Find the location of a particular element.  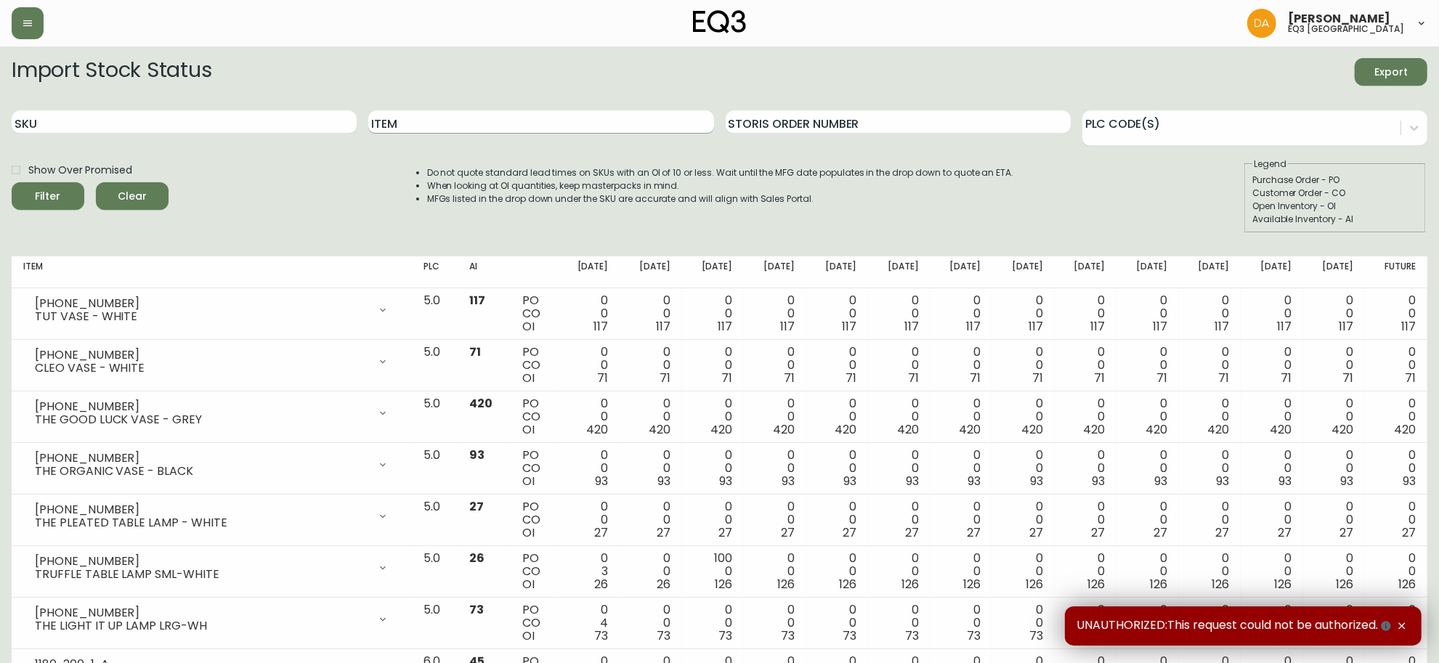

div: THE LIGHT IT UP LAMP LRG-WH is located at coordinates (201, 626).